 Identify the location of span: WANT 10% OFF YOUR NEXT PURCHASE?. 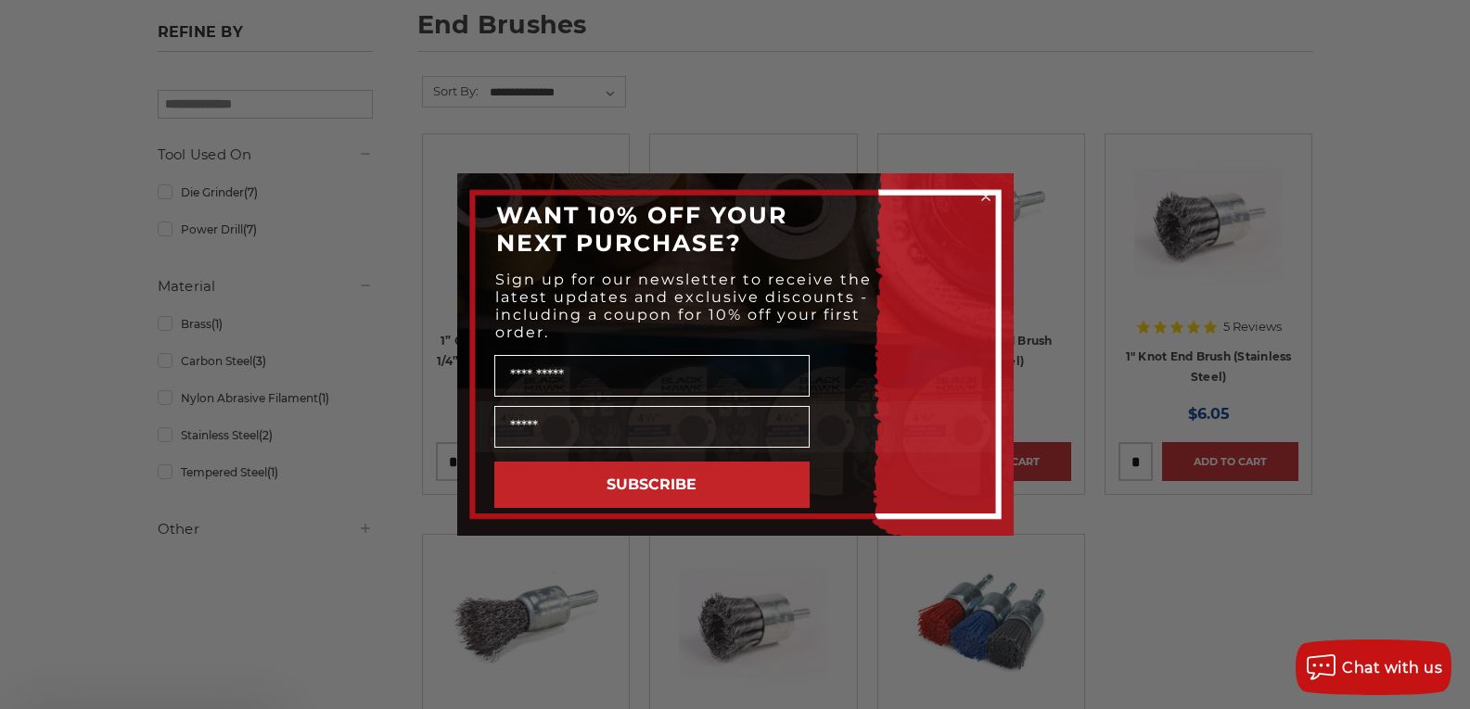
(642, 229).